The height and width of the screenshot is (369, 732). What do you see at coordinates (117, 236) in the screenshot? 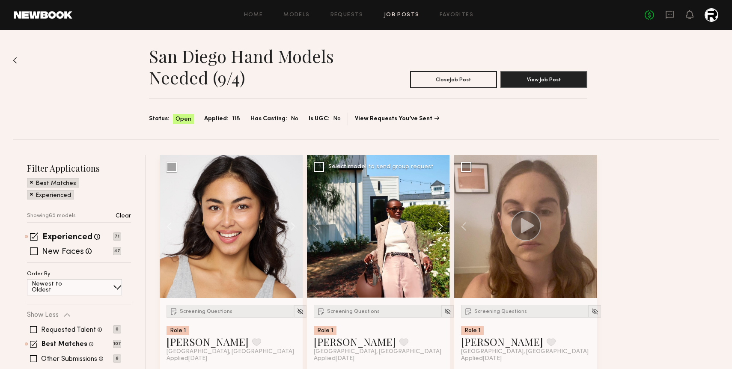
I see `p: 71` at bounding box center [117, 236].